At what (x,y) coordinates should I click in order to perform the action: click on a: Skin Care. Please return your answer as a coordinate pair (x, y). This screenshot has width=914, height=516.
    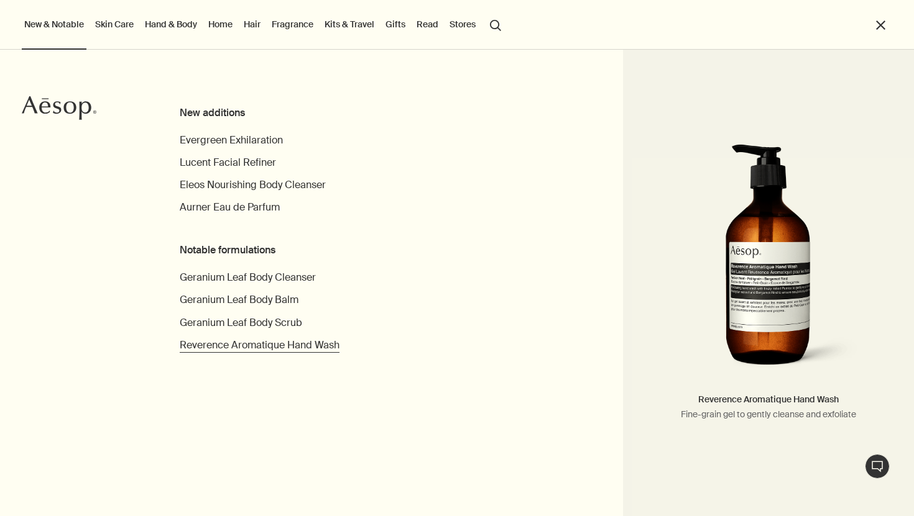
    Looking at the image, I should click on (114, 24).